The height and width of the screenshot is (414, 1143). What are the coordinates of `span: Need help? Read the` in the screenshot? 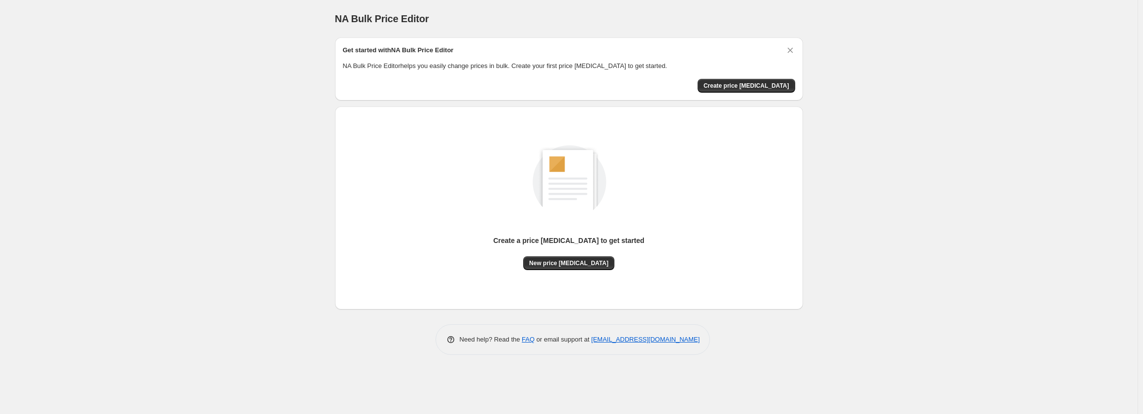 It's located at (491, 339).